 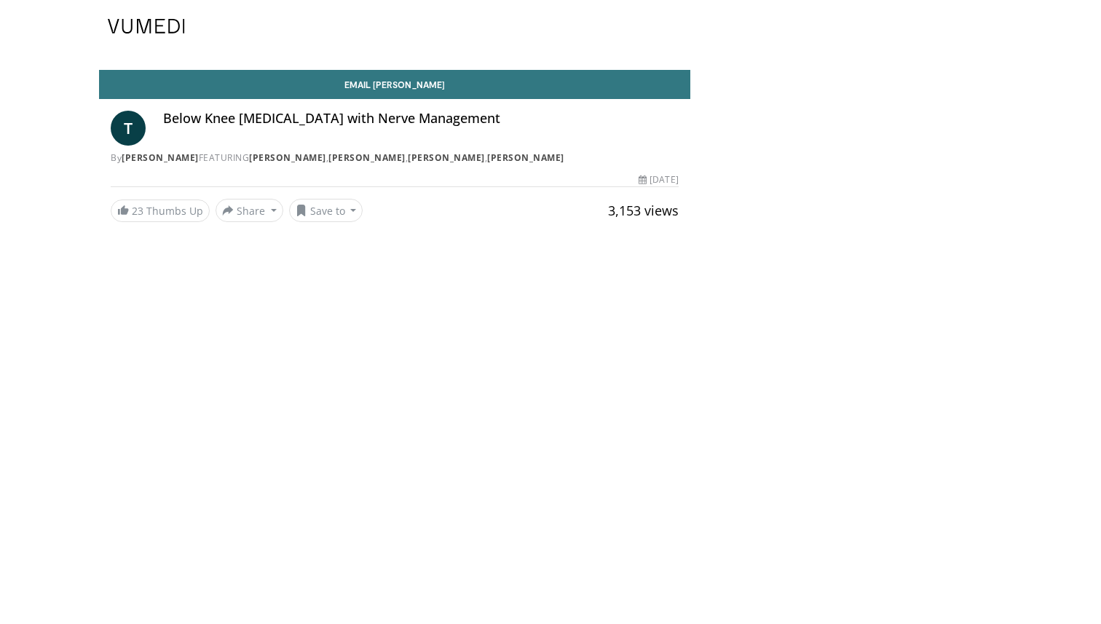 I want to click on button: Save to, so click(x=326, y=210).